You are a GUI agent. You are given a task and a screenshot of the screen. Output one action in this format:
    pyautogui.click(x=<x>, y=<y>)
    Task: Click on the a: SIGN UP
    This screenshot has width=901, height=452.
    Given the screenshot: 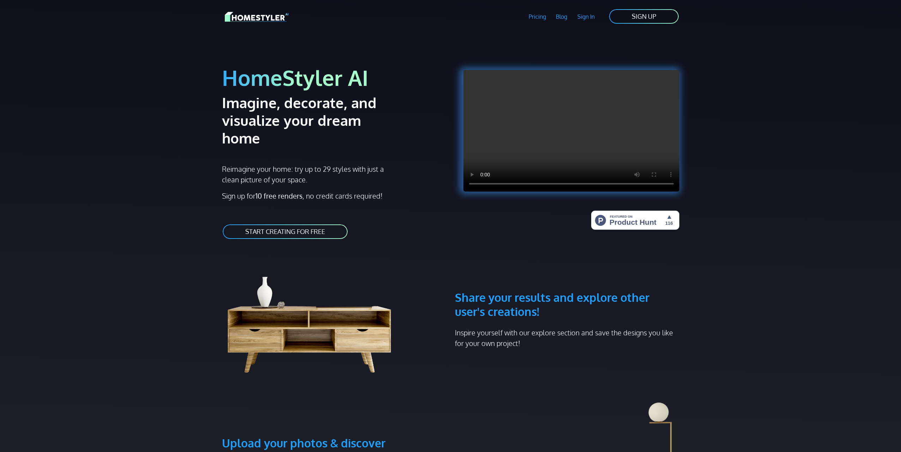 What is the action you would take?
    pyautogui.click(x=644, y=16)
    